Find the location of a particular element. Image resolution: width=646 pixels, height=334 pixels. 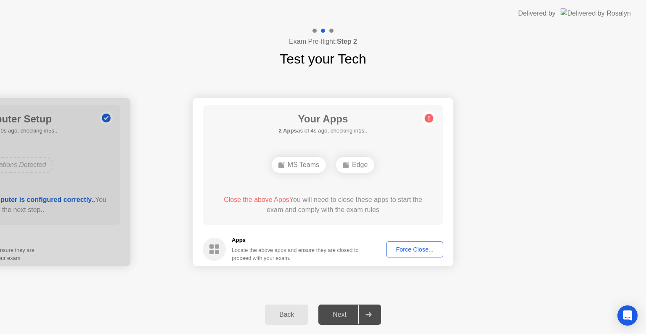

h5: Apps is located at coordinates (295, 240).